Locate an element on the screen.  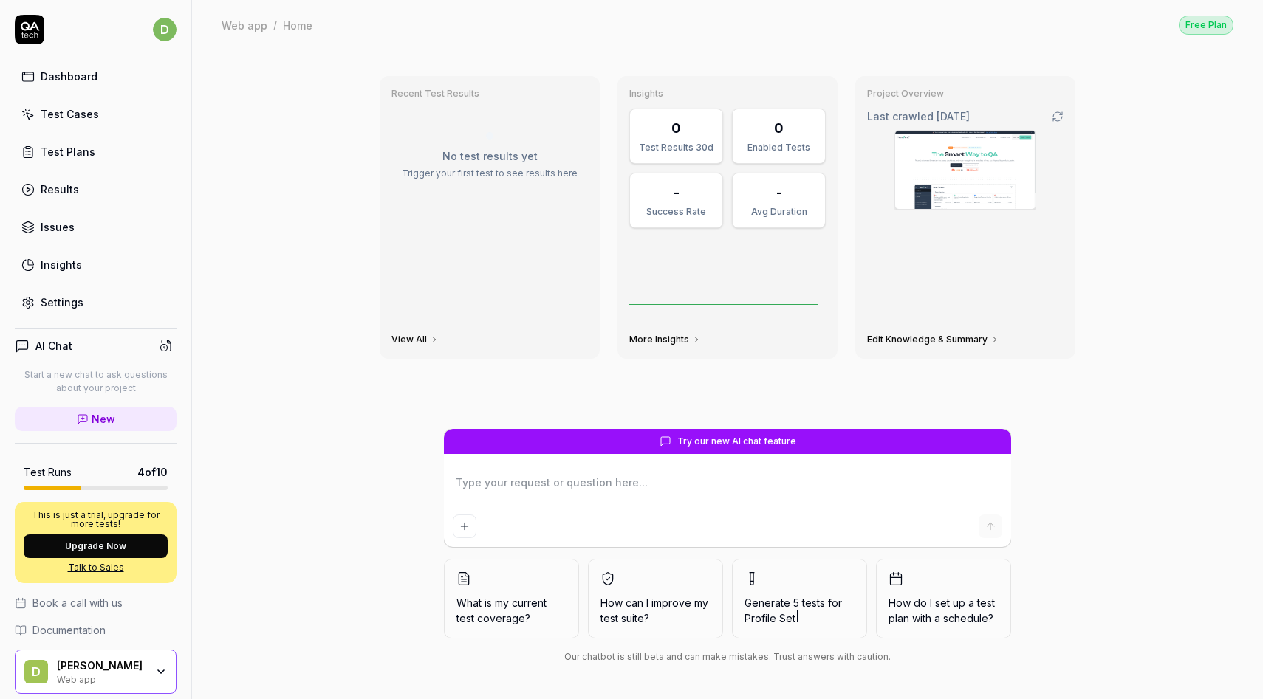
div: Issues is located at coordinates (58, 227).